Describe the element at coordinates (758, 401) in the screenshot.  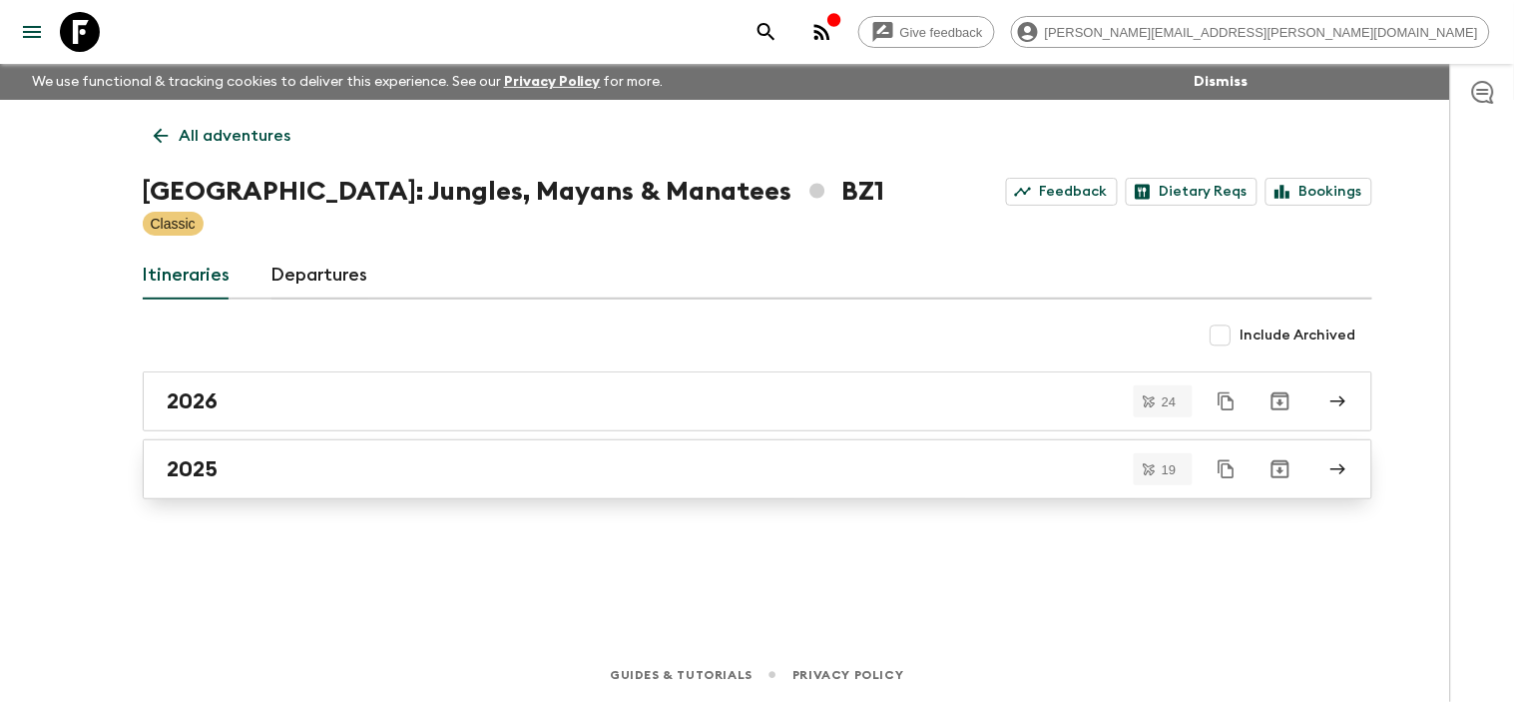
I see `a: 2026` at that location.